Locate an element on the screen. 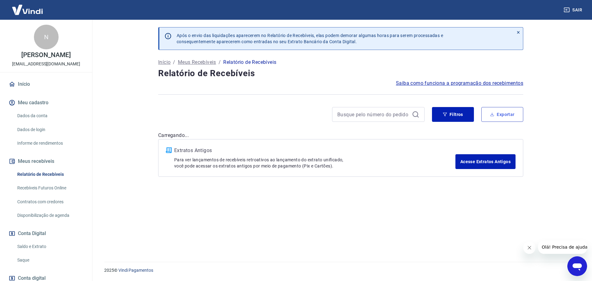 The image size is (592, 281). p: Extratos Antigos is located at coordinates (315, 151).